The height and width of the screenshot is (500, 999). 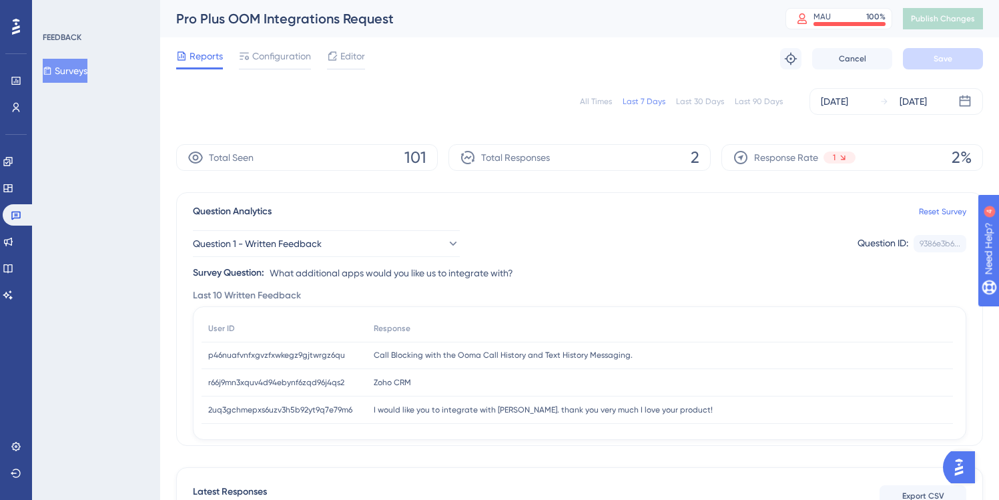 What do you see at coordinates (257, 244) in the screenshot?
I see `span: Question 1 - Written Feedback` at bounding box center [257, 244].